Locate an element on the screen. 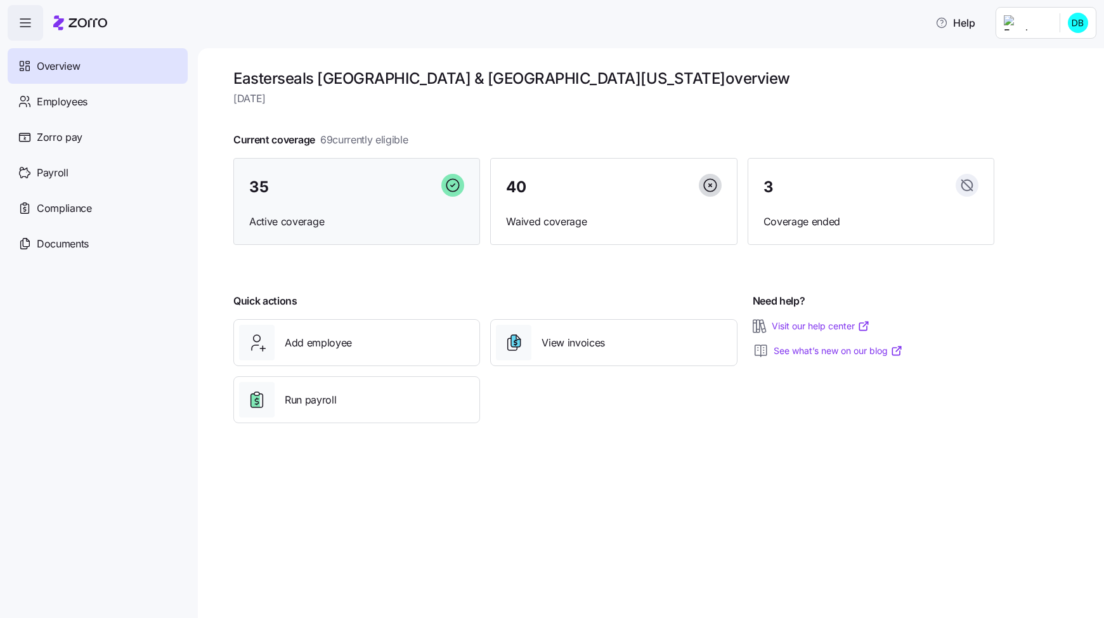  span: Run payroll is located at coordinates (310, 399).